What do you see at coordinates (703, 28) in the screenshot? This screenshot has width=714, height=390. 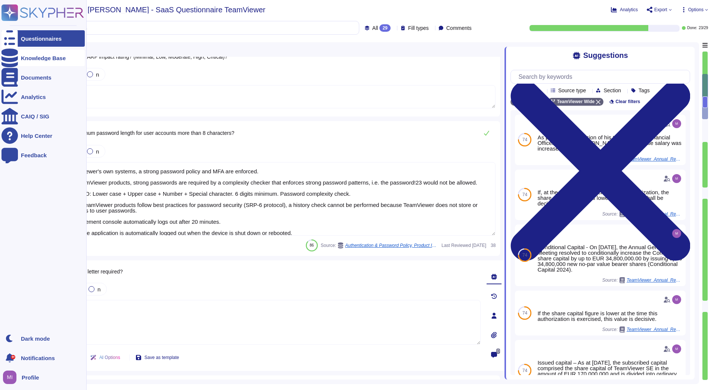 I see `span: 23 / 29` at bounding box center [703, 28].